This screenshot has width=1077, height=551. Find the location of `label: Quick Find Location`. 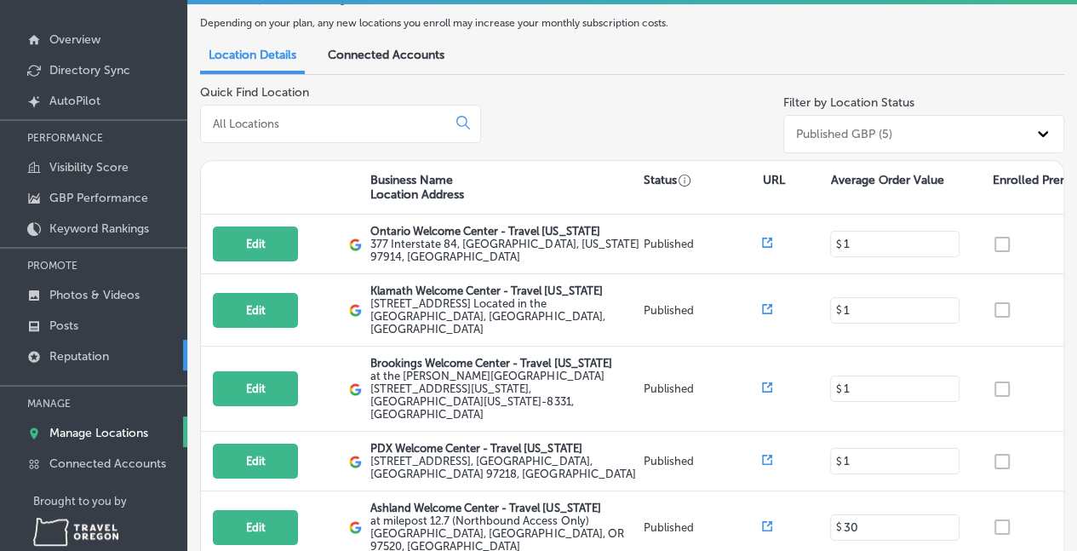

label: Quick Find Location is located at coordinates (255, 92).